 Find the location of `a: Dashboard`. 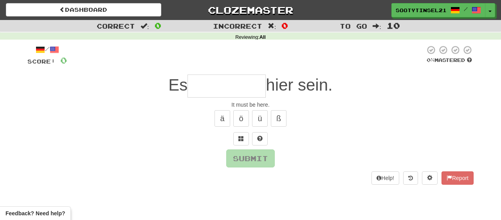

a: Dashboard is located at coordinates (83, 10).